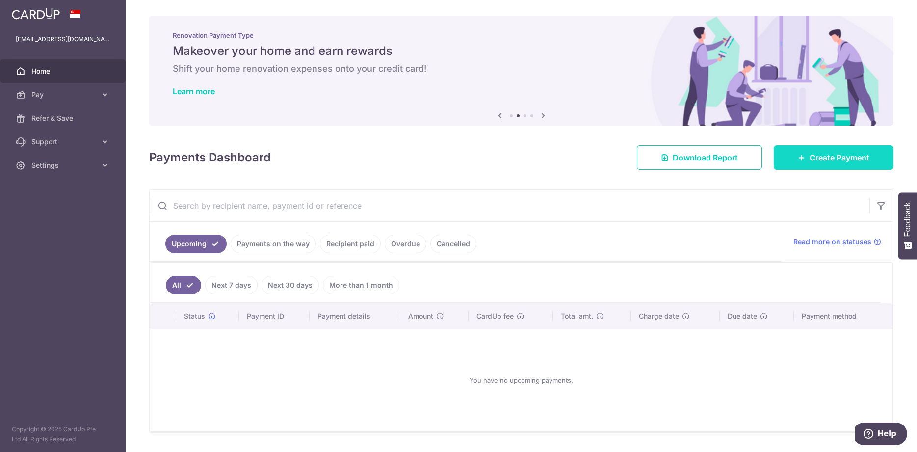 The width and height of the screenshot is (917, 452). I want to click on span: Refer & Save, so click(64, 118).